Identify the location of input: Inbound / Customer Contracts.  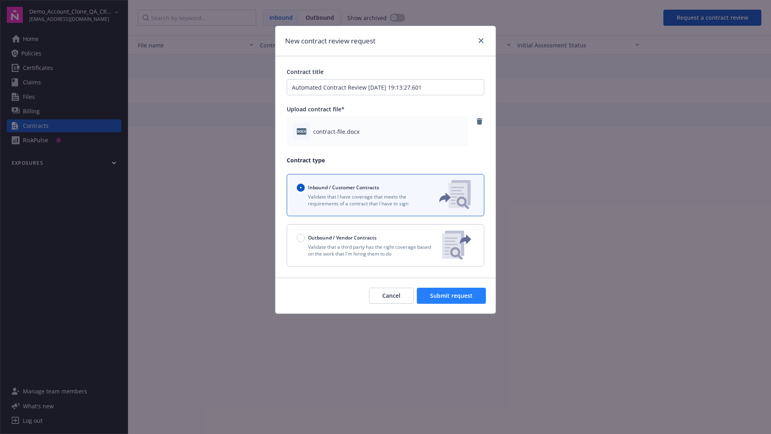
(301, 188).